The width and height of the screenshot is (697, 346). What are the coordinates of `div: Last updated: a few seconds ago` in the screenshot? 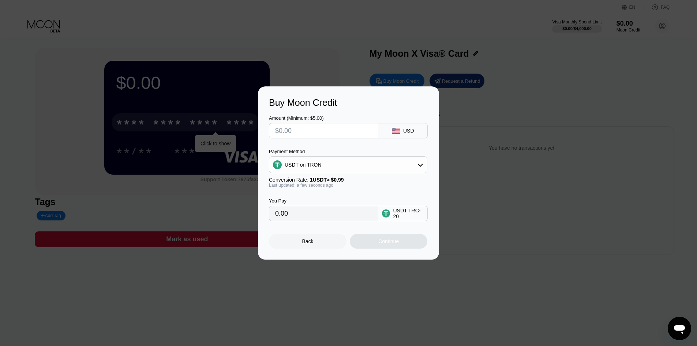 It's located at (348, 185).